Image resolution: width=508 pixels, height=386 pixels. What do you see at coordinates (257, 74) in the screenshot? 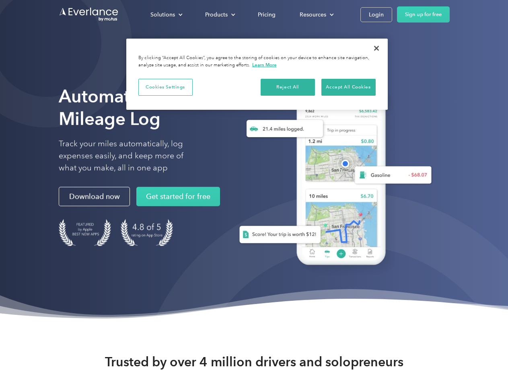
I see `div: Cookie banner` at bounding box center [257, 74].